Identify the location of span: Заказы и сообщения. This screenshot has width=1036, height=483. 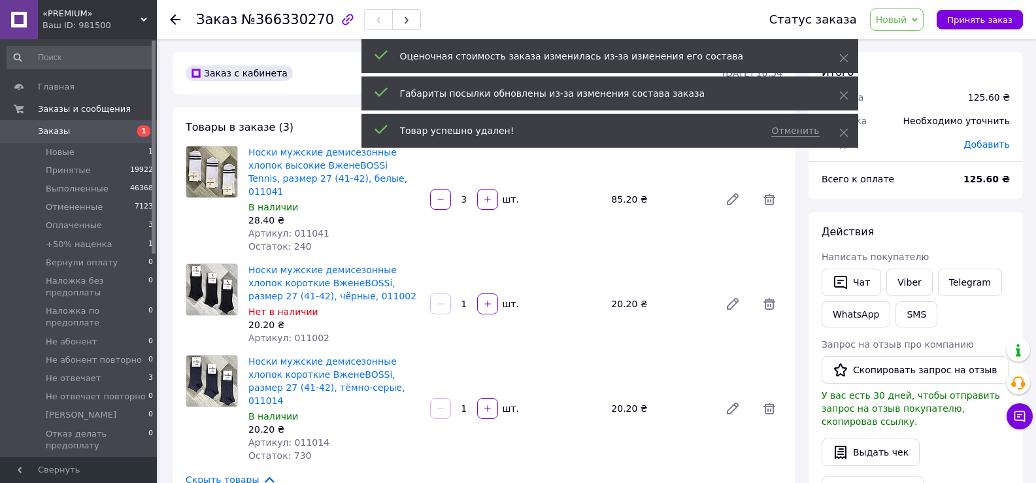
(84, 109).